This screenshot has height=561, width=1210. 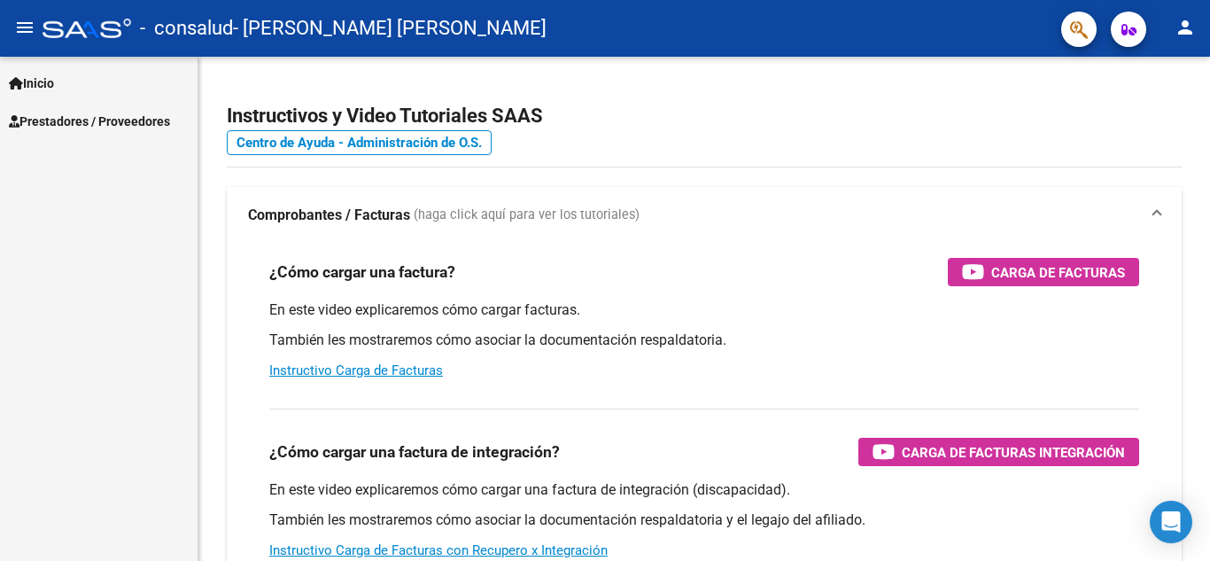 What do you see at coordinates (186, 28) in the screenshot?
I see `span: - consalud` at bounding box center [186, 28].